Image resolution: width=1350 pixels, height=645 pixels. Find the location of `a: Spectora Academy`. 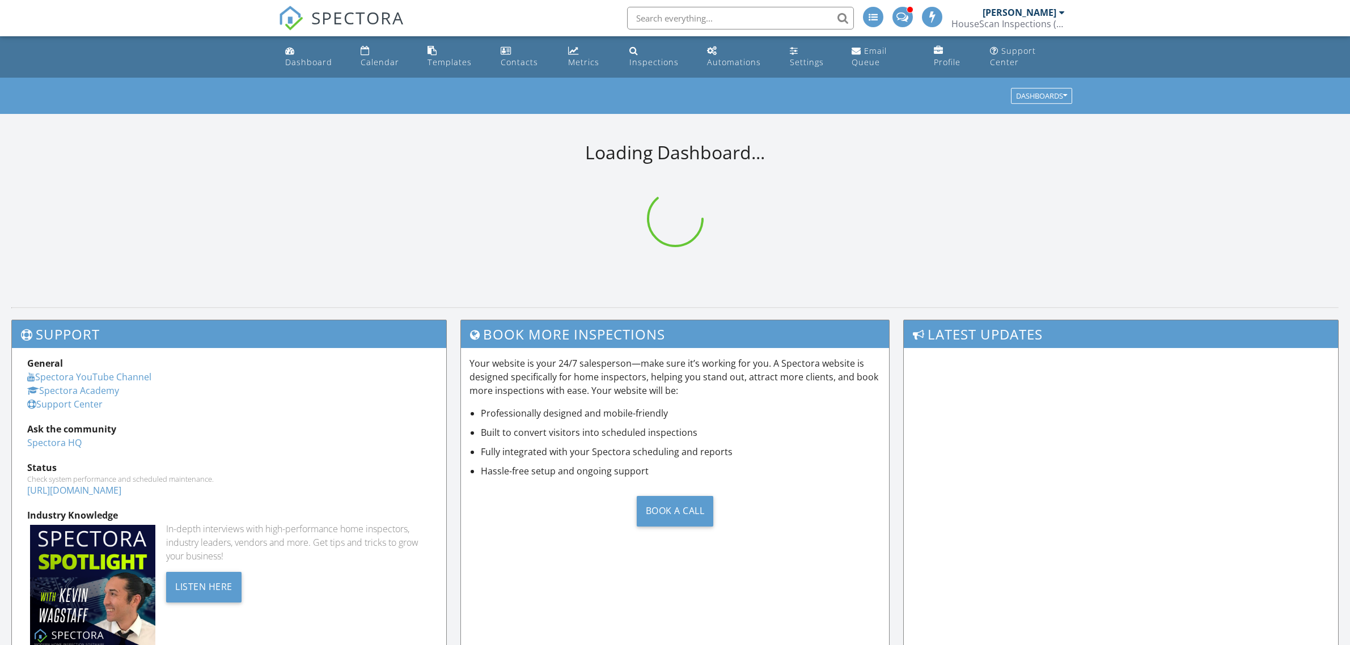

a: Spectora Academy is located at coordinates (73, 391).